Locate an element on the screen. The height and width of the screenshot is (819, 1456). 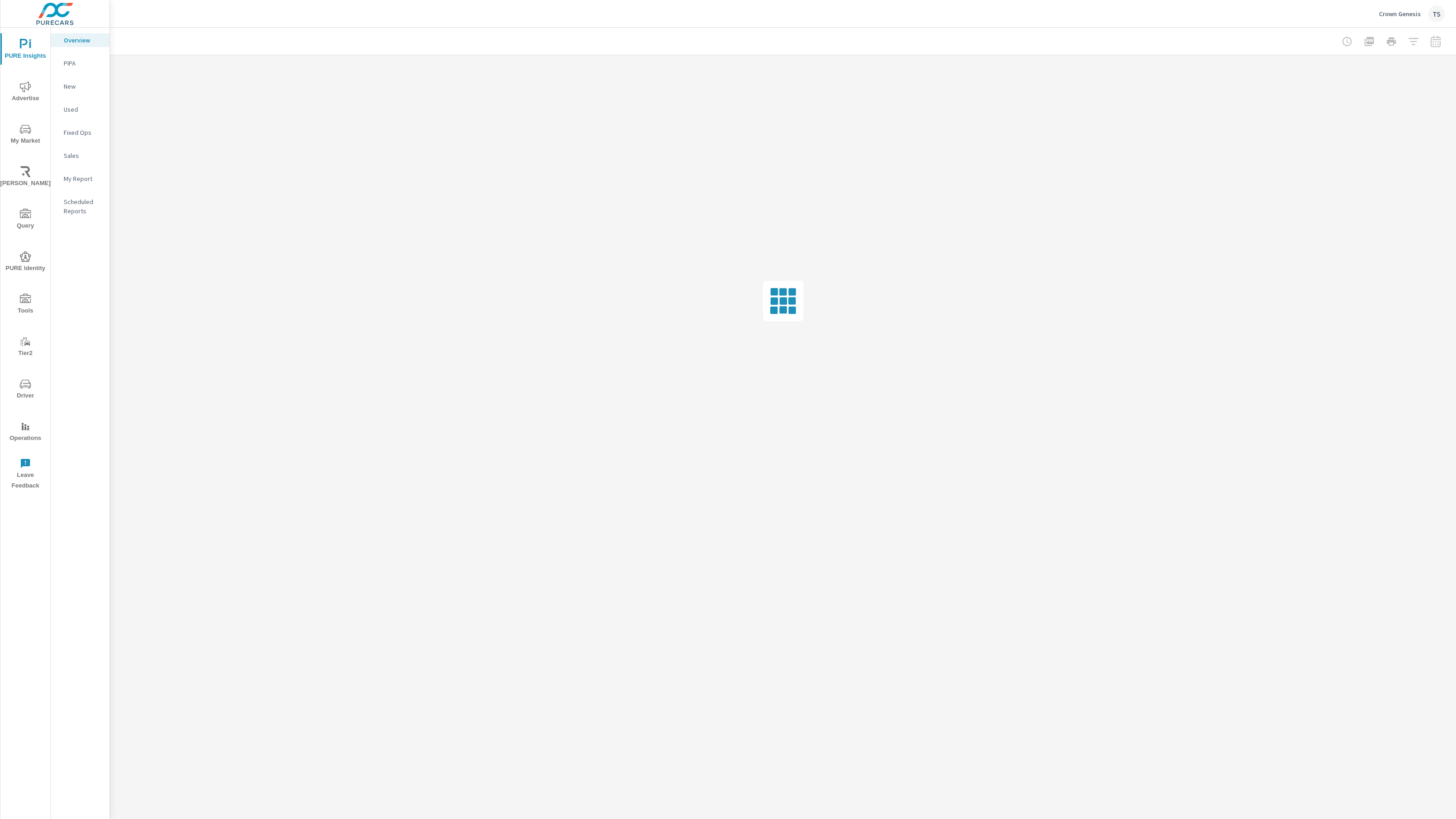
div: My Report is located at coordinates (80, 179).